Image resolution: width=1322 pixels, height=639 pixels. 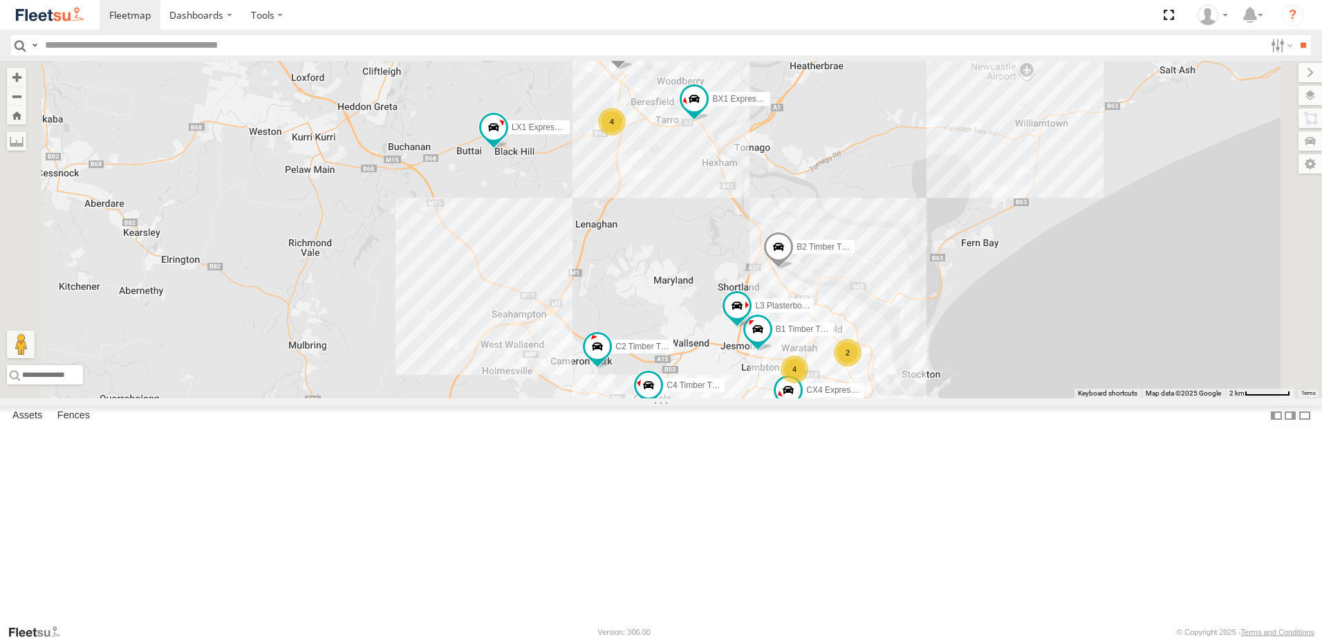 I want to click on span: B2 Timber Truck, so click(x=827, y=247).